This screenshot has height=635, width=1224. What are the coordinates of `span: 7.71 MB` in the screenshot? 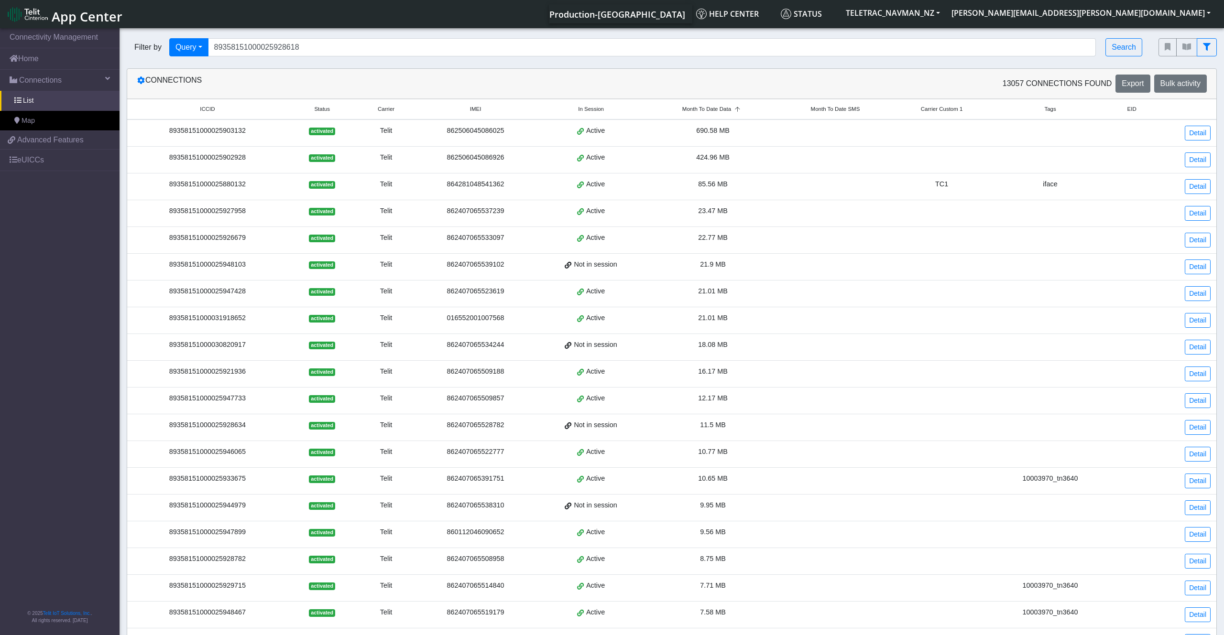 It's located at (713, 586).